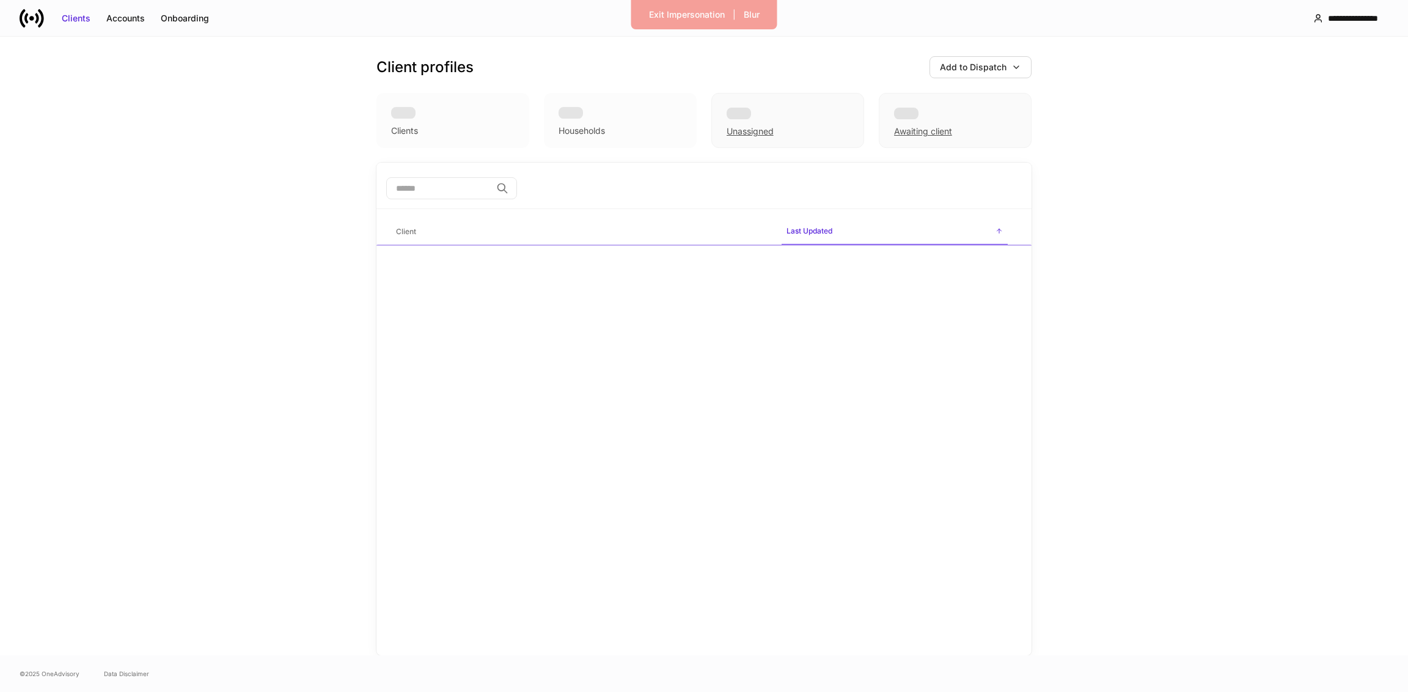  What do you see at coordinates (125, 18) in the screenshot?
I see `div: Accounts` at bounding box center [125, 18].